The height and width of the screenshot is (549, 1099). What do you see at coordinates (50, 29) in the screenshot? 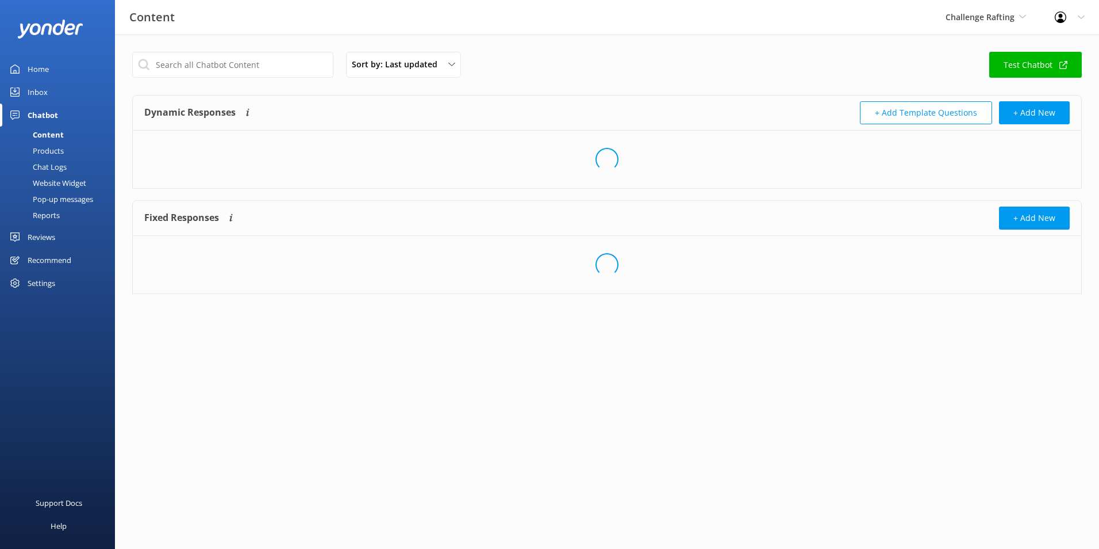
I see `img: yonder-white-logo.png` at bounding box center [50, 29].